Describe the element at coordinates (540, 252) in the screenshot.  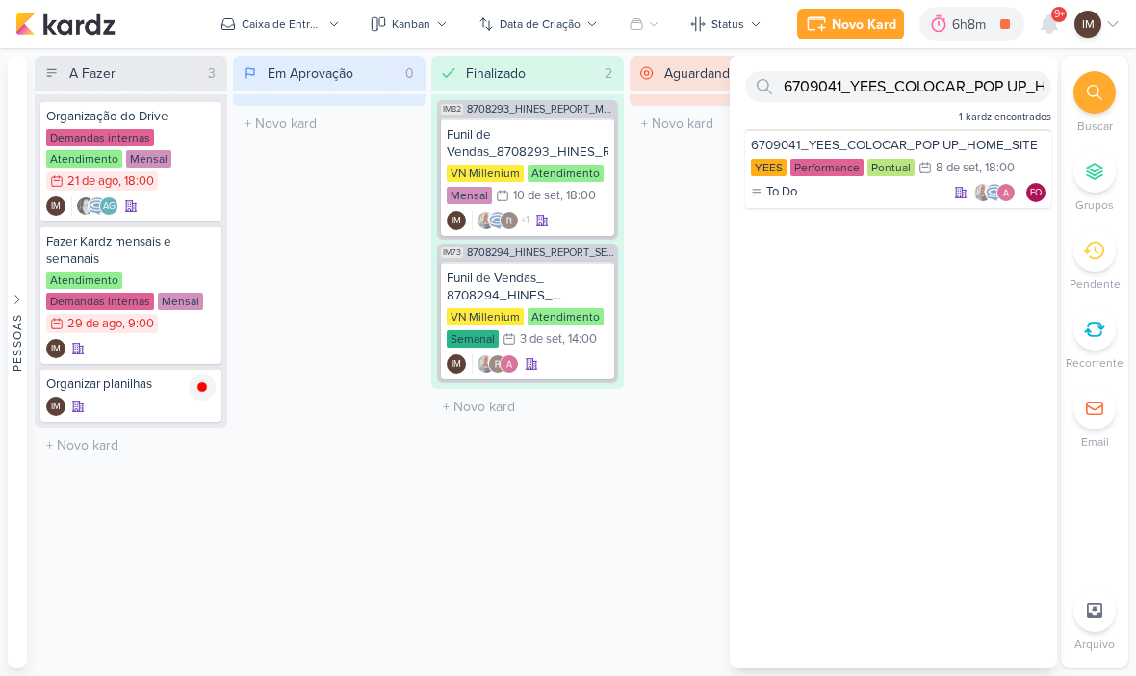
I see `span: 8708294_HINES_REPORT_SEMANAL_04.09` at that location.